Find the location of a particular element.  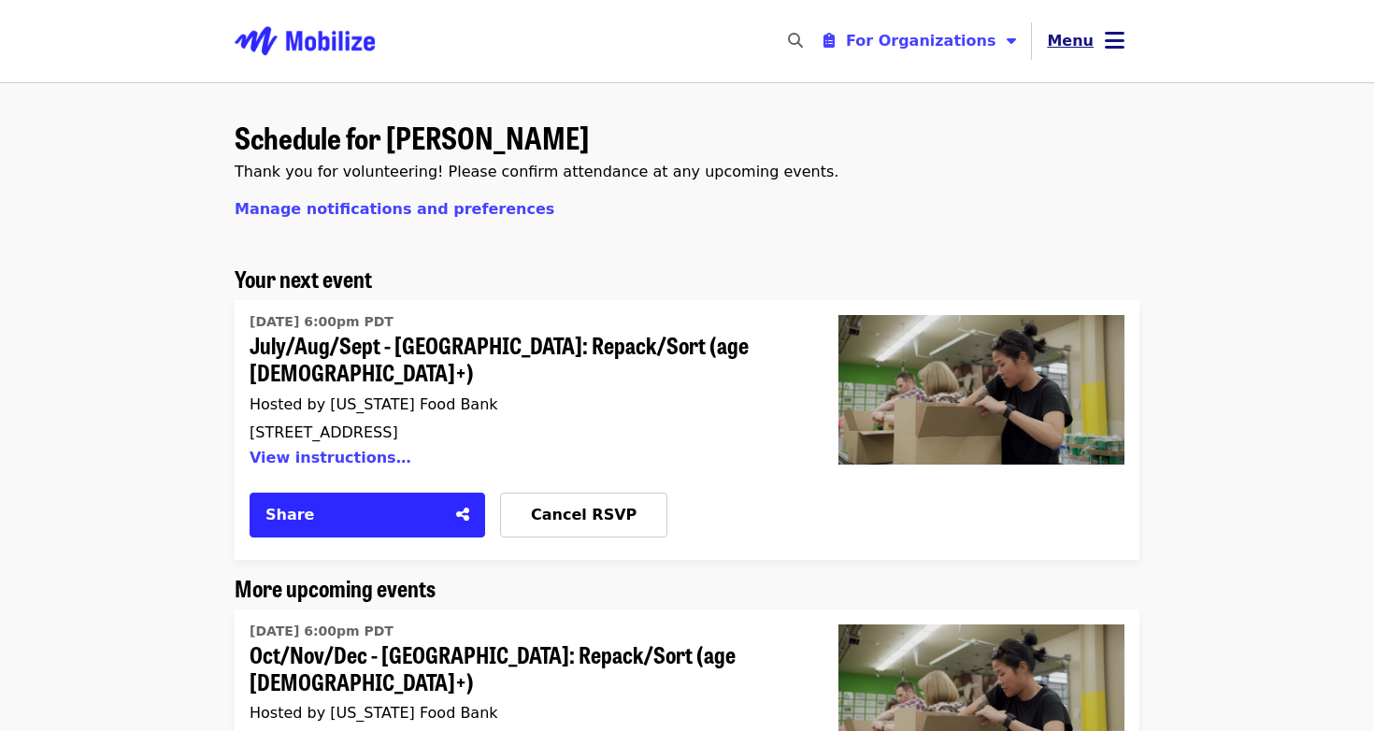

a: Manage notifications and preferences is located at coordinates (395, 208).